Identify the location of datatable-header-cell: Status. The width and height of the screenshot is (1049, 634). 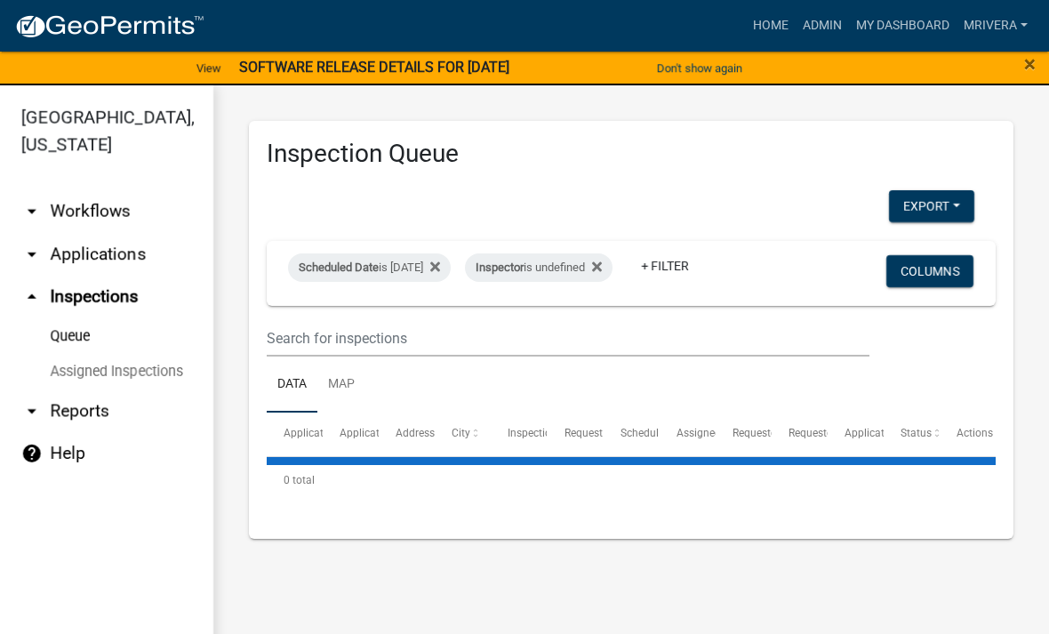
(911, 434).